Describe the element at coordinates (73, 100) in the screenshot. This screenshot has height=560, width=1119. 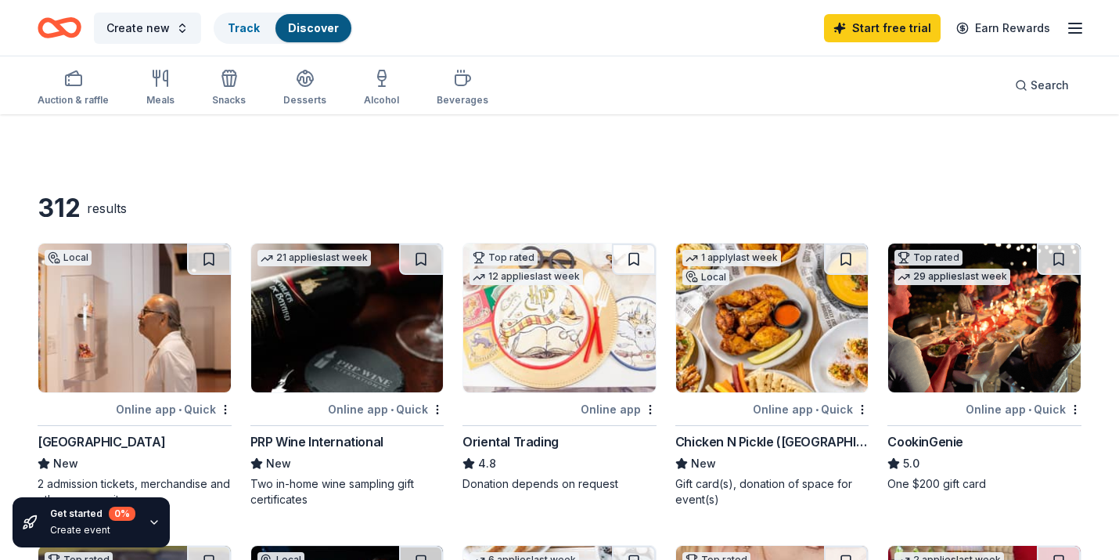
I see `div: Auction & raffle` at that location.